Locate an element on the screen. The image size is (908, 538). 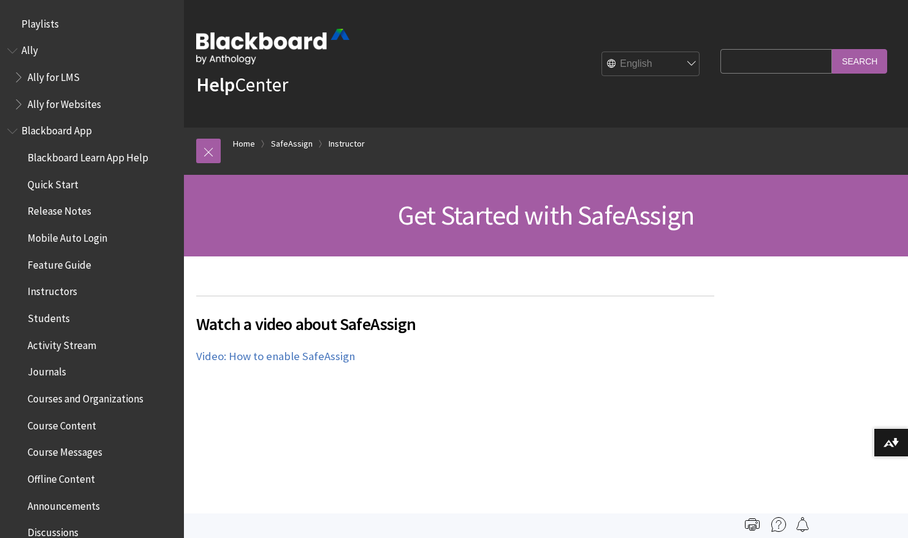
select: Site Language Selector is located at coordinates (651, 64).